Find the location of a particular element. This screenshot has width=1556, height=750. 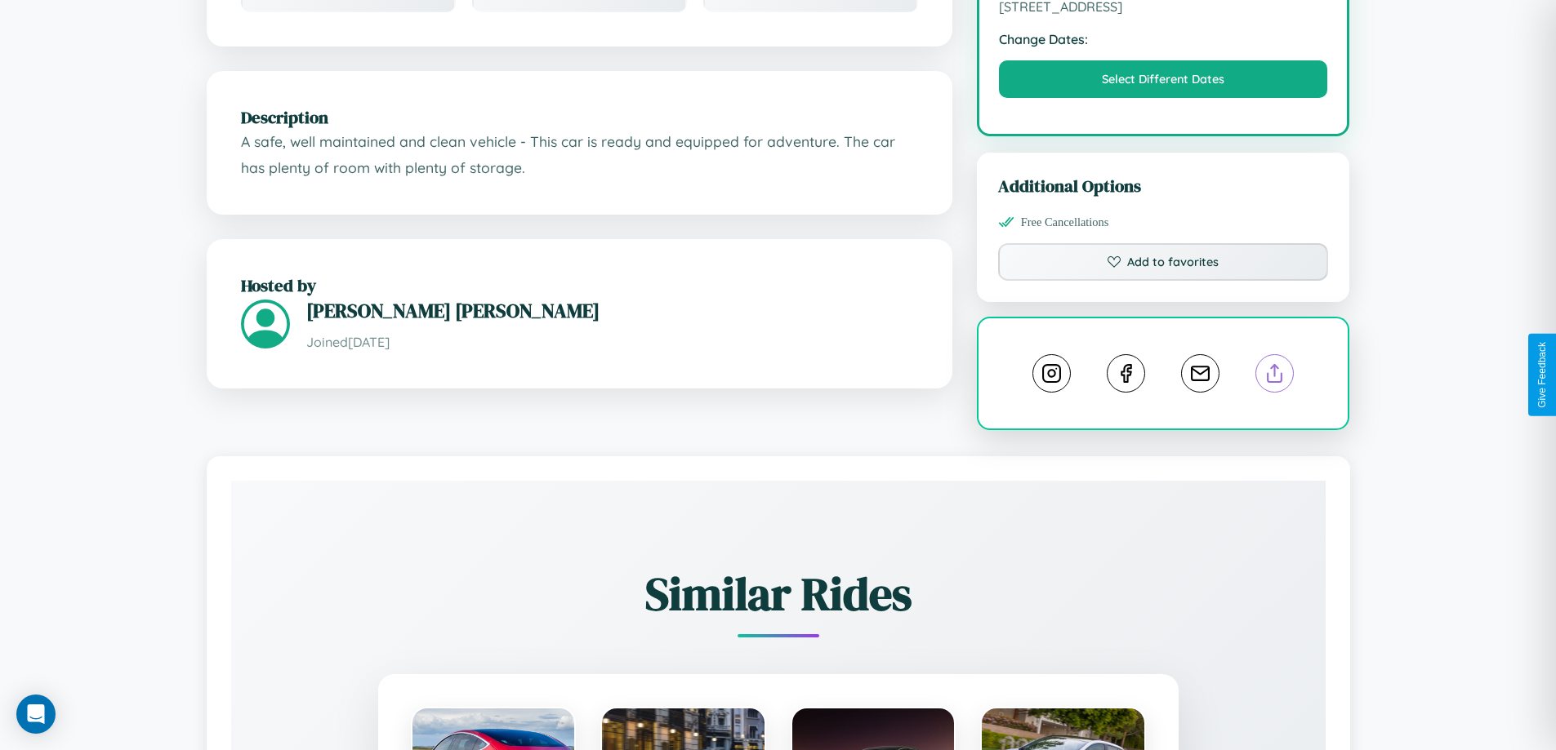

strong: Change Dates: is located at coordinates (1163, 39).